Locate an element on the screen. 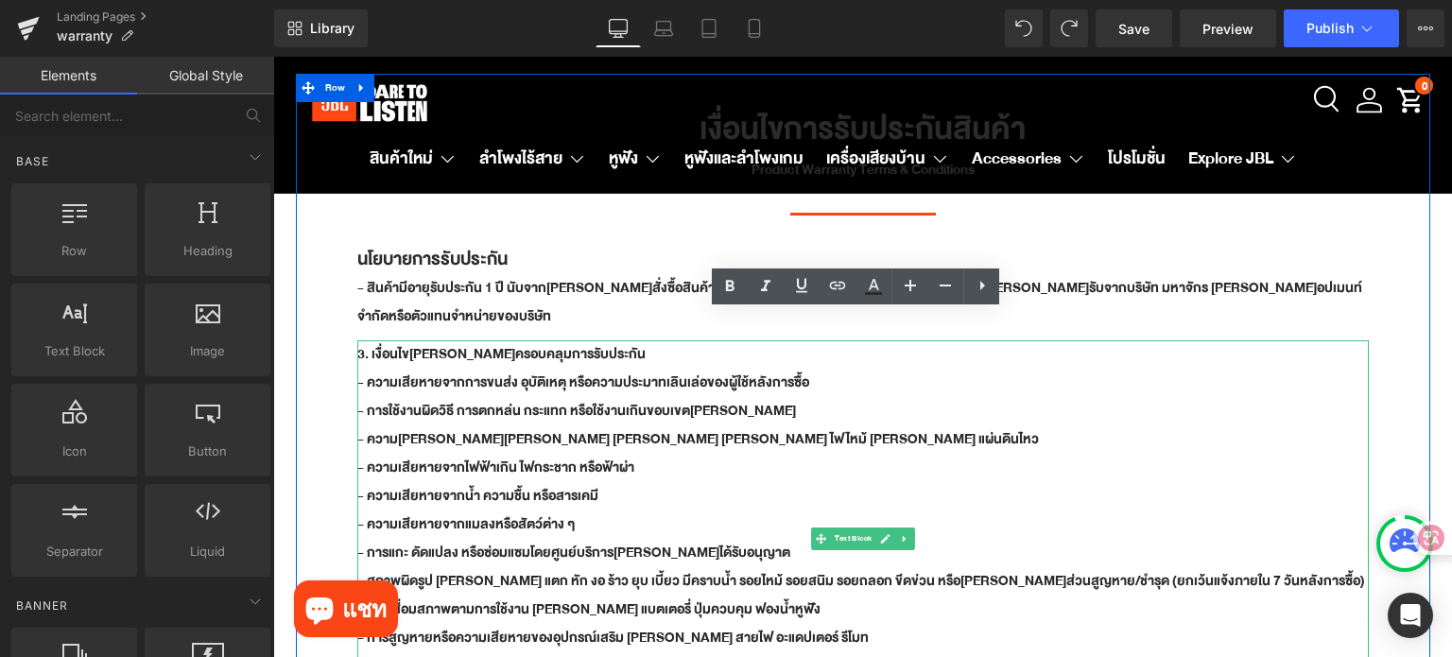  a: JBL Store Thailand is located at coordinates (96, 46).